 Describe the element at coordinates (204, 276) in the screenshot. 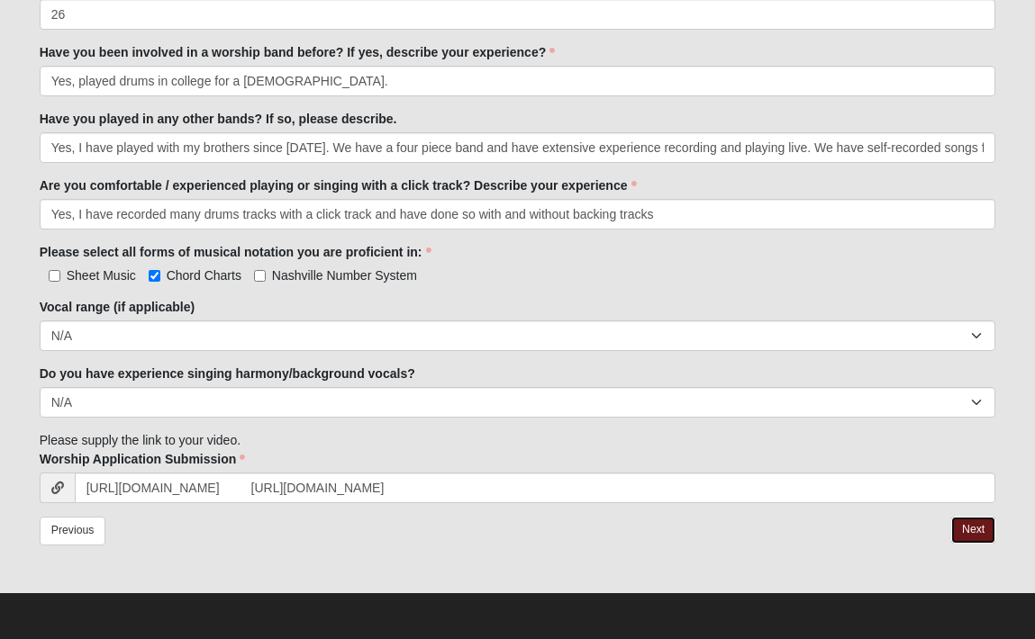

I see `span: Chord Charts` at that location.